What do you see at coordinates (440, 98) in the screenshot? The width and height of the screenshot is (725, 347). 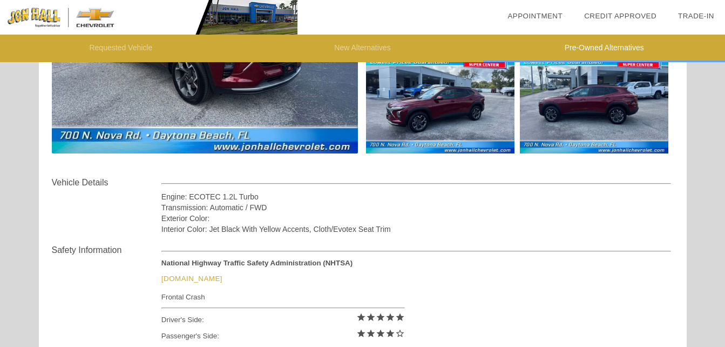 I see `img: 3.jpg` at bounding box center [440, 98].